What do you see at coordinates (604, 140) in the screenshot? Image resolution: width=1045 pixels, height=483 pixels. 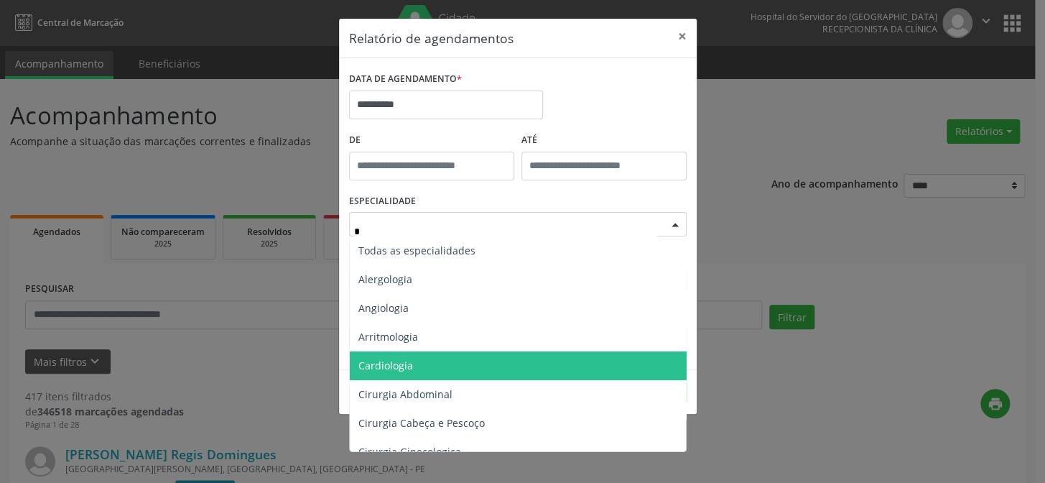 I see `label: ATÉ` at bounding box center [604, 140].